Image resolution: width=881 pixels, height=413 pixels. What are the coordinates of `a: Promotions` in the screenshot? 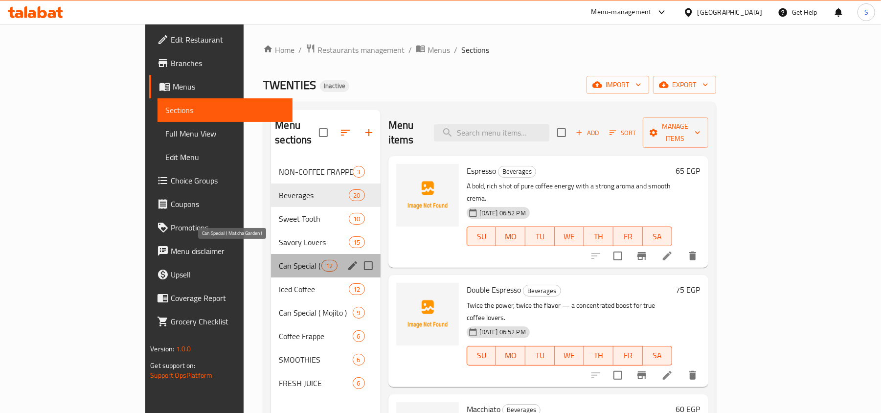 It's located at (221, 227).